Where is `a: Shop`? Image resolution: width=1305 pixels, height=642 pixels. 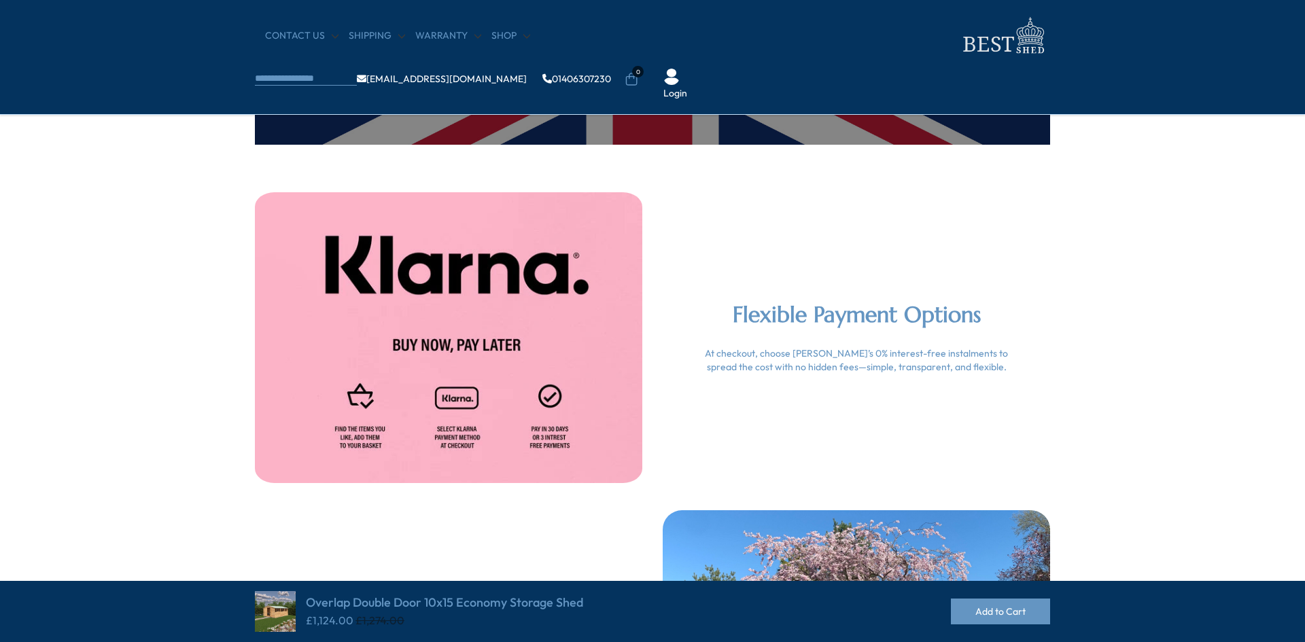
a: Shop is located at coordinates (510, 36).